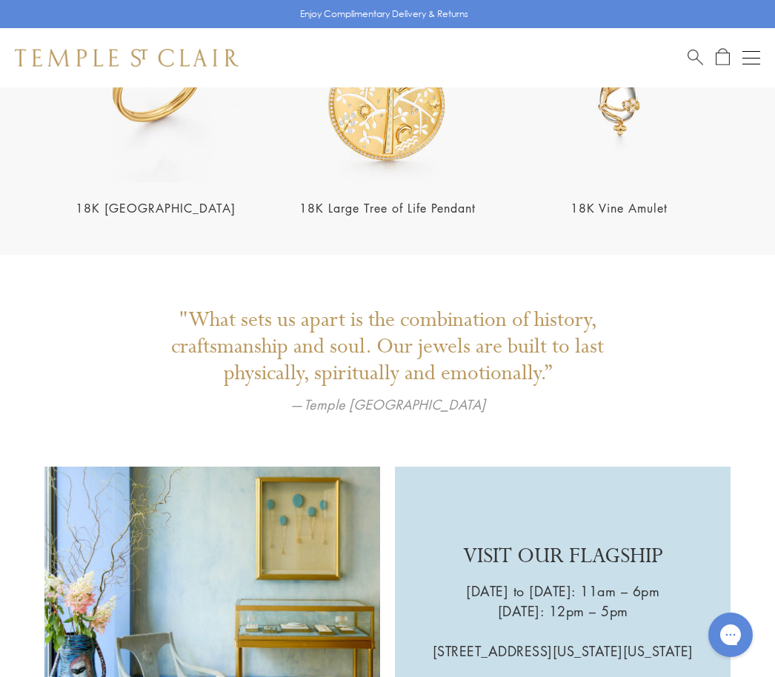 Image resolution: width=775 pixels, height=677 pixels. What do you see at coordinates (563, 560) in the screenshot?
I see `p: VISIT OUR FLAGSHIP` at bounding box center [563, 560].